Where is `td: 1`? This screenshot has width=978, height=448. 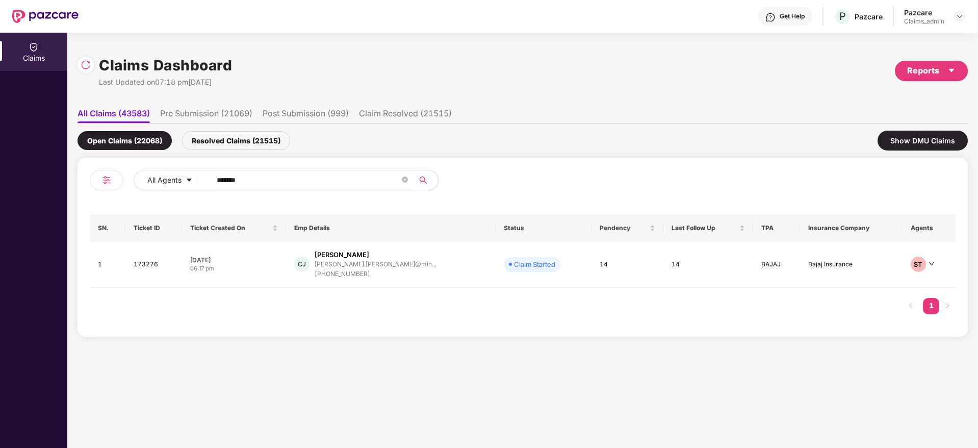
td: 1 is located at coordinates (108, 265).